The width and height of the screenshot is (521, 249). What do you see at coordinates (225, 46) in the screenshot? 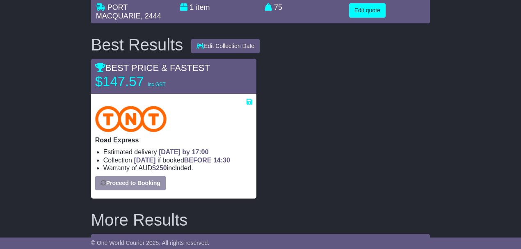
I see `button: Edit Collection Date` at bounding box center [225, 46].